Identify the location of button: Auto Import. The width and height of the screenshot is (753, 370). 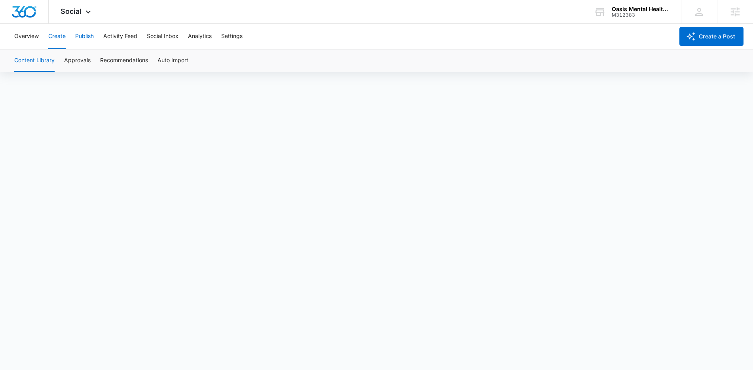
(173, 61).